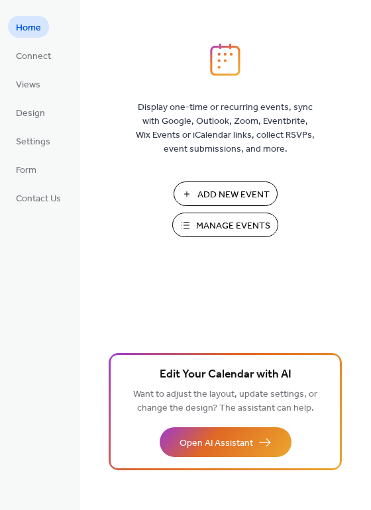 This screenshot has height=510, width=371. Describe the element at coordinates (33, 140) in the screenshot. I see `a: Settings` at that location.